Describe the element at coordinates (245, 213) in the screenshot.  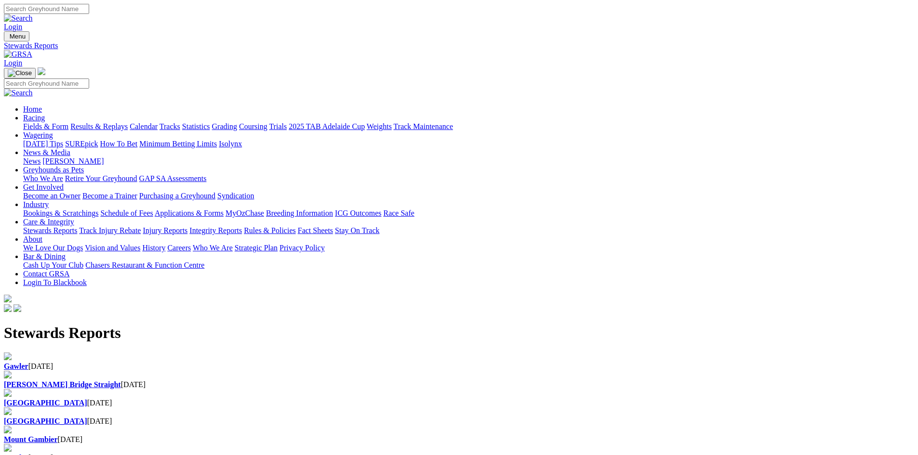
I see `a: MyOzChase` at that location.